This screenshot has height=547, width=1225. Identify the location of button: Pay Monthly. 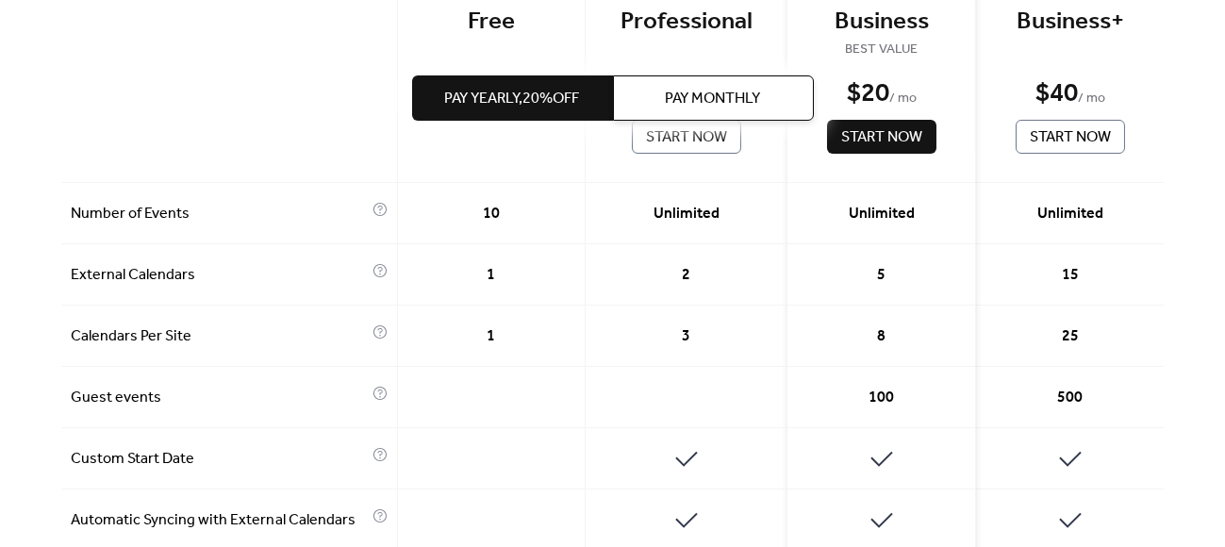
(713, 98).